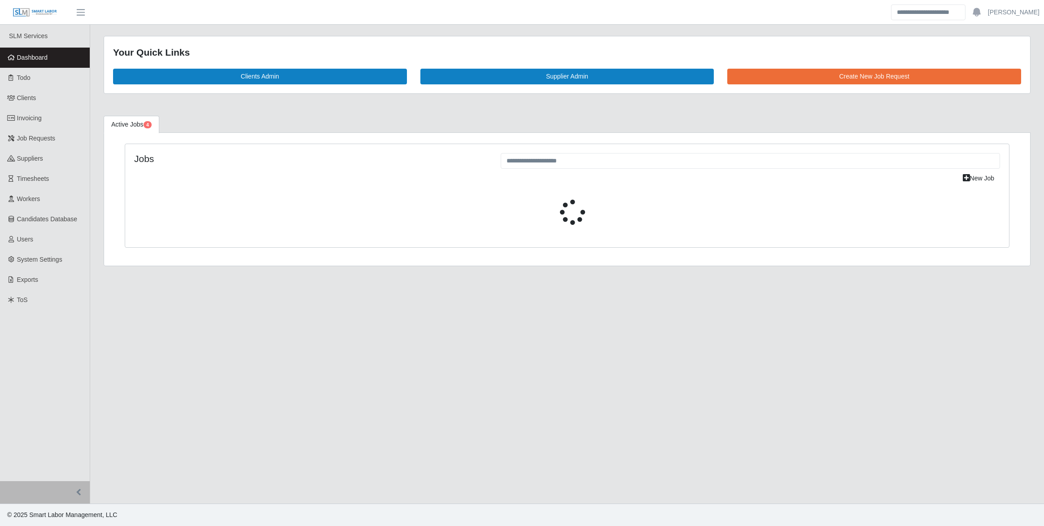  I want to click on a: Active Jobs, so click(131, 124).